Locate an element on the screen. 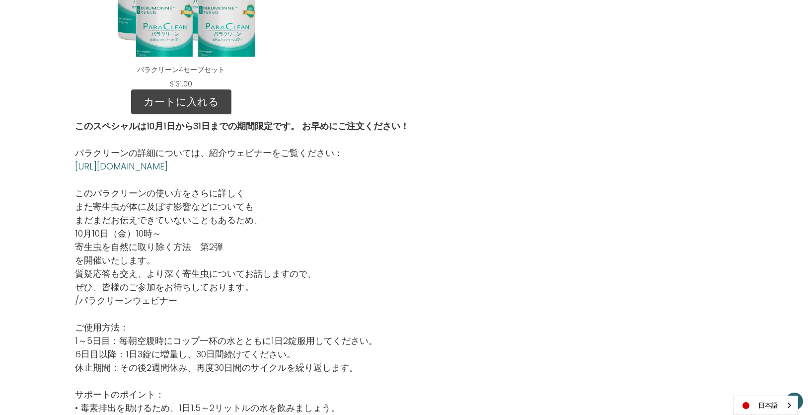 The width and height of the screenshot is (808, 415). div: $131.00 is located at coordinates (181, 84).